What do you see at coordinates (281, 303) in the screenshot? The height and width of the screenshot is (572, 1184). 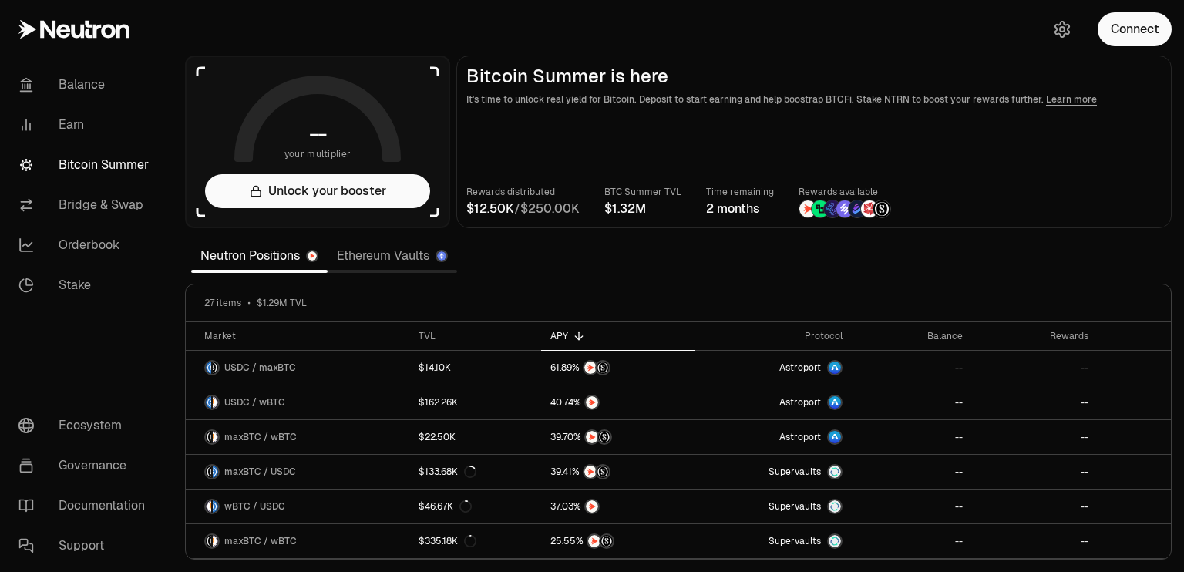 I see `span: $1.29M TVL` at bounding box center [281, 303].